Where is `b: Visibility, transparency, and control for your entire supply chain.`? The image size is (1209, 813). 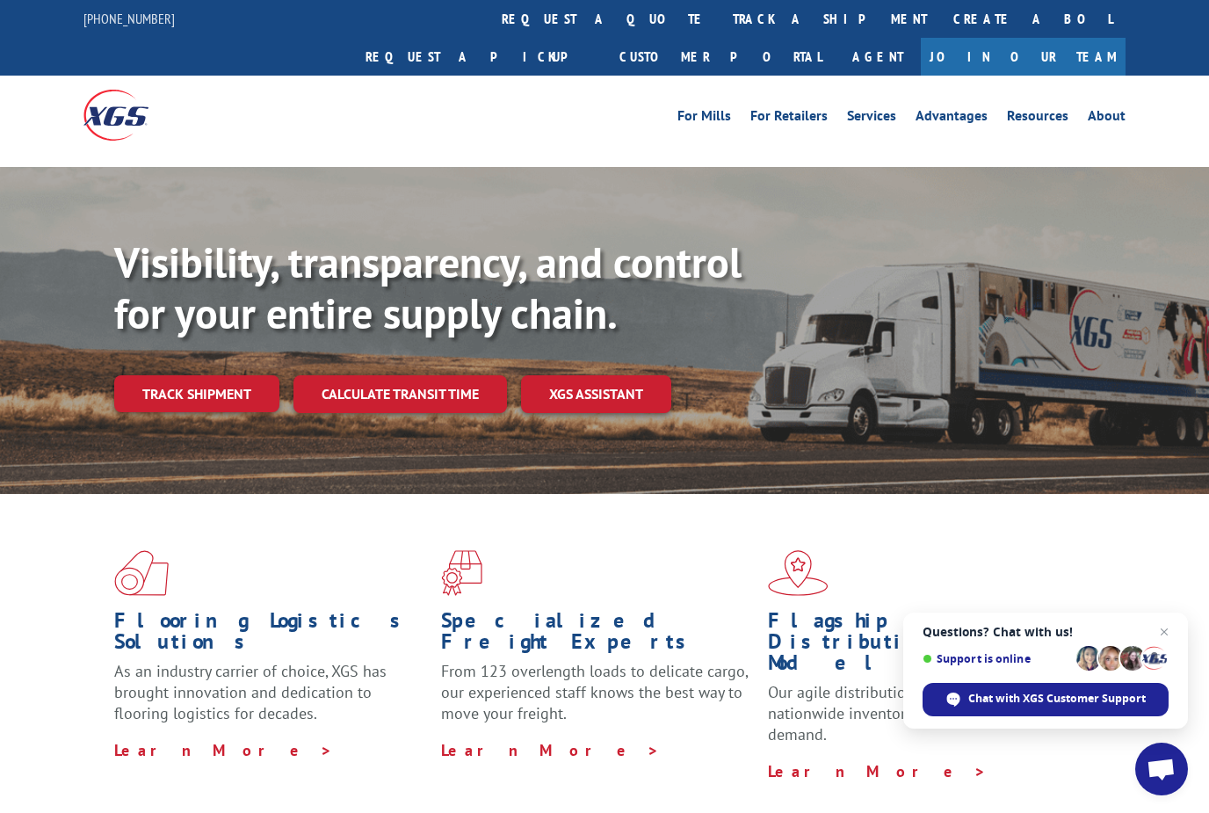
b: Visibility, transparency, and control for your entire supply chain. is located at coordinates (428, 287).